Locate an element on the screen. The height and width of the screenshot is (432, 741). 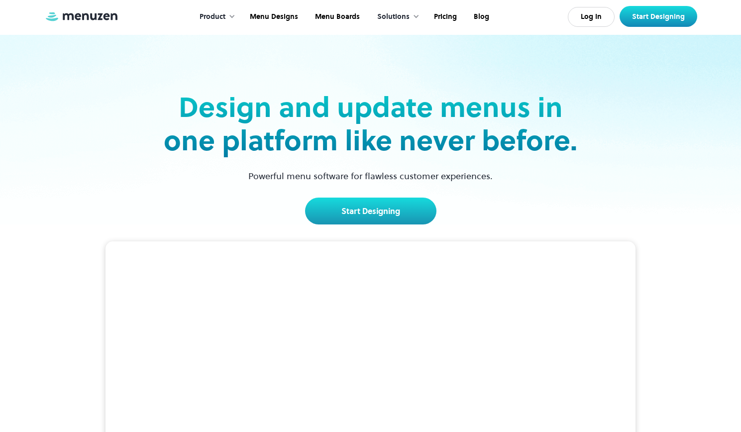
a: Log In is located at coordinates (591, 17).